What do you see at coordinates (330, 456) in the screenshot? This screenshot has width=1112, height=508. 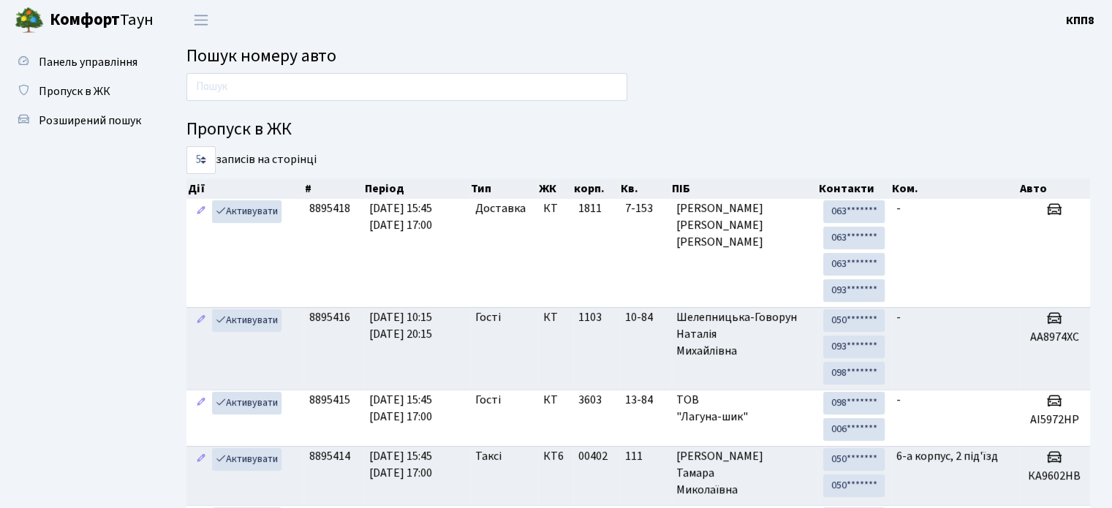 I see `span: 8895414` at bounding box center [330, 456].